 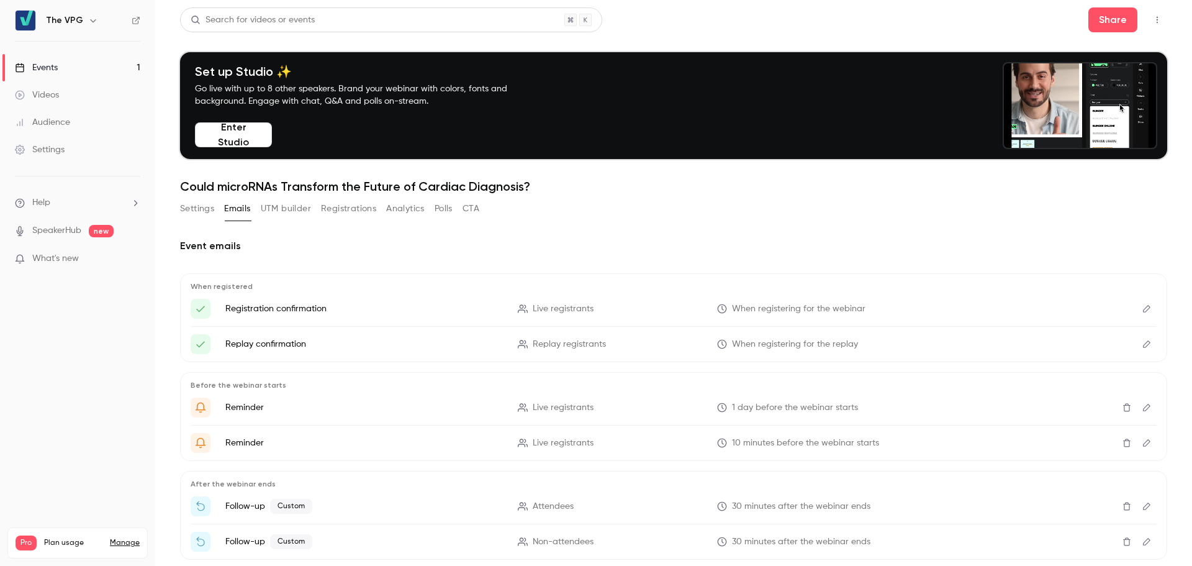 I want to click on p: Registration confirmation, so click(x=364, y=309).